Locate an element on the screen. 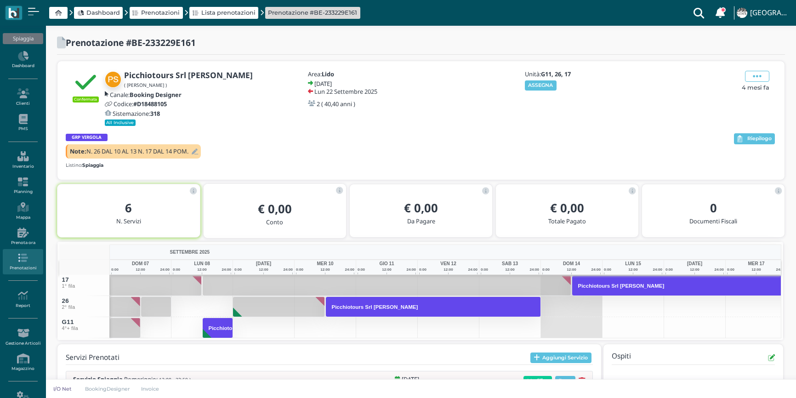  b: Spiaggia is located at coordinates (93, 165).